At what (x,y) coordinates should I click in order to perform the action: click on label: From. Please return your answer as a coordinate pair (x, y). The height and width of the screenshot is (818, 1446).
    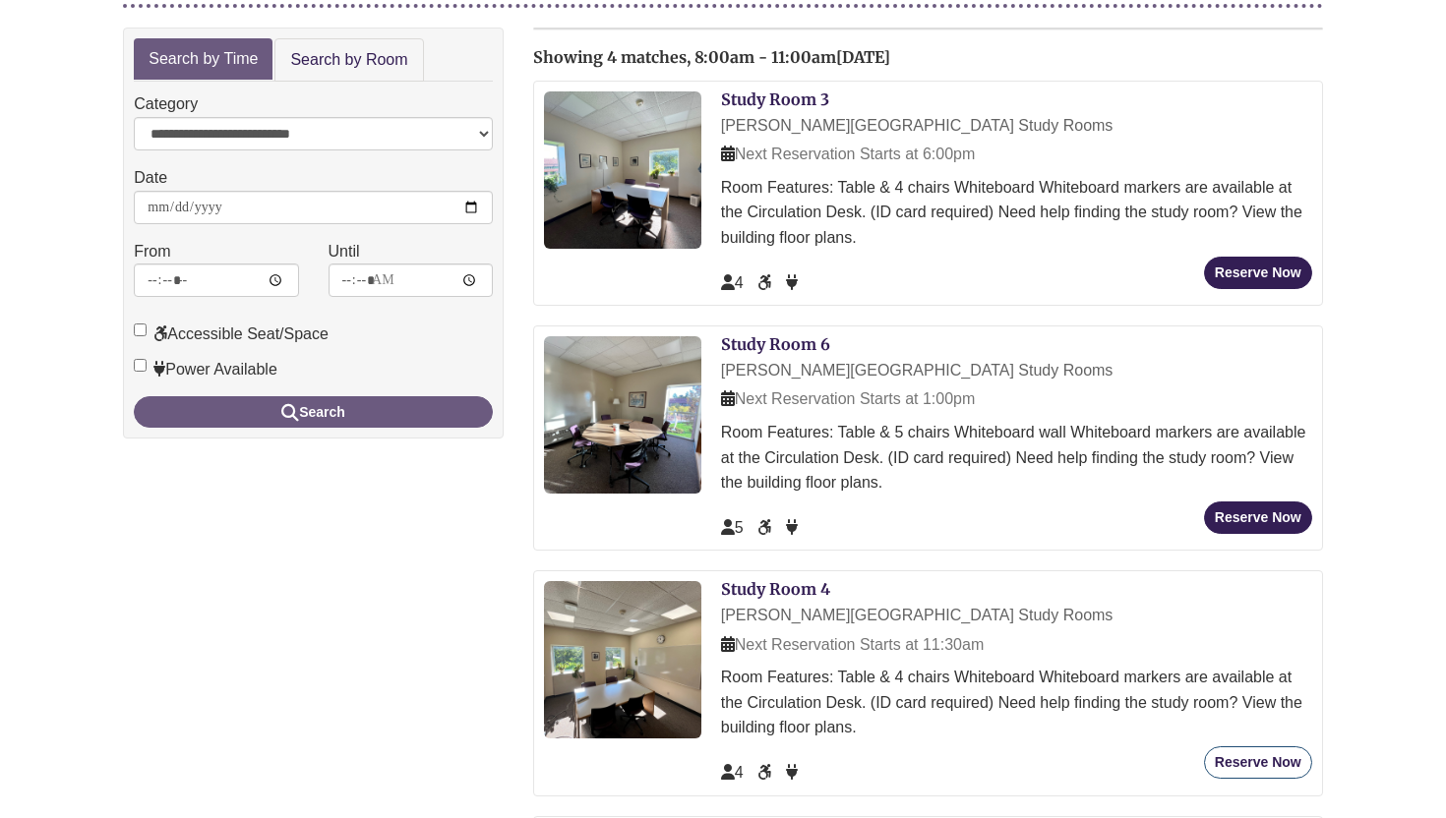
    Looking at the image, I should click on (151, 252).